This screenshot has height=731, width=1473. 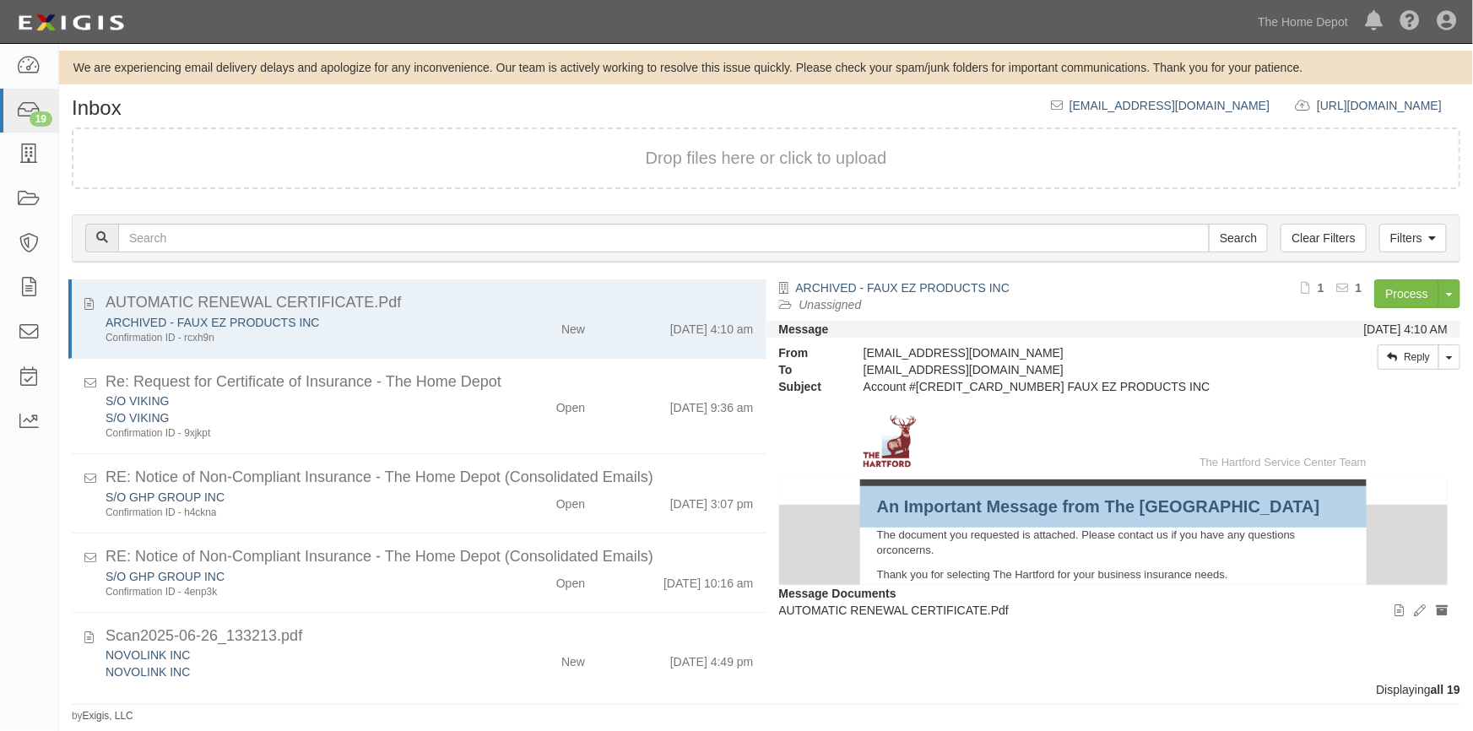 I want to click on small: by, so click(x=102, y=716).